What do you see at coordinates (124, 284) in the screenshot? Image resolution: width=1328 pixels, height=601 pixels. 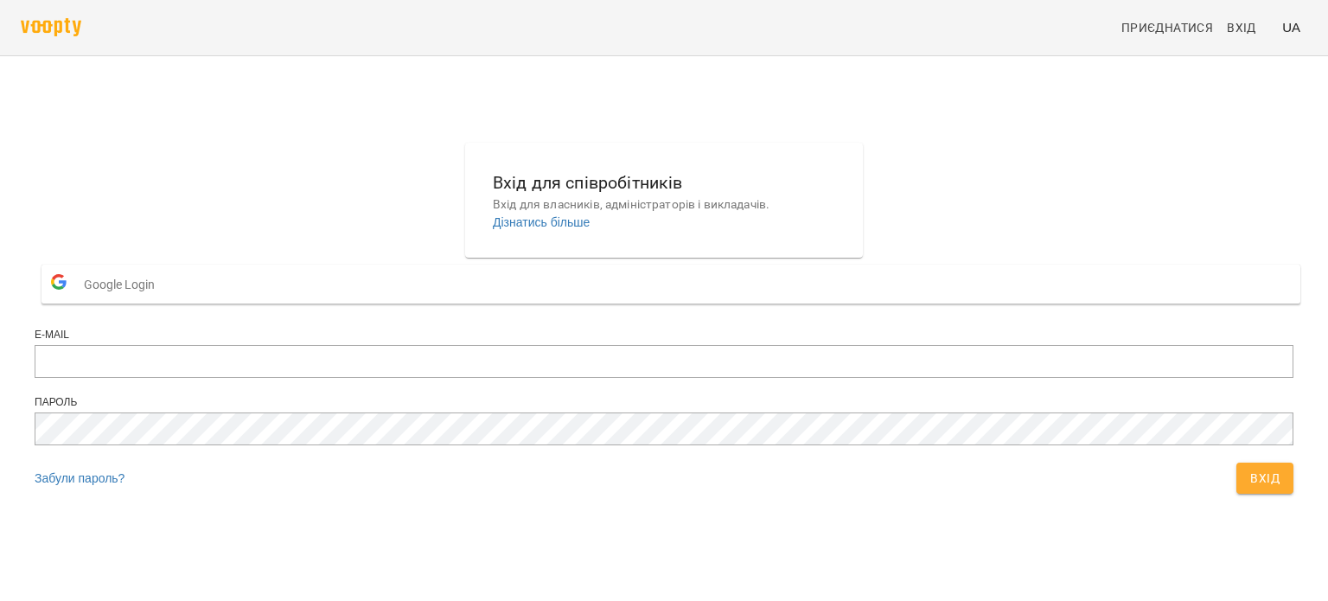 I see `span: Google Login` at bounding box center [124, 284].